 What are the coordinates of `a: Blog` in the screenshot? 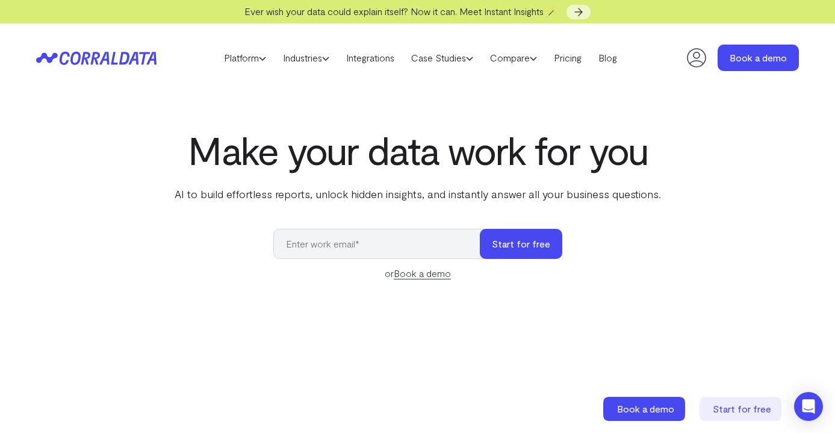 It's located at (607, 58).